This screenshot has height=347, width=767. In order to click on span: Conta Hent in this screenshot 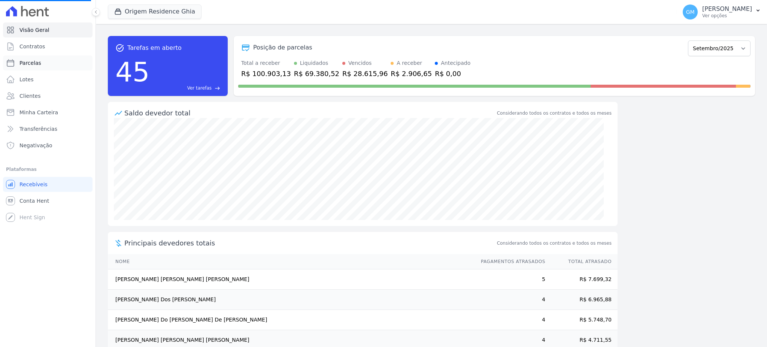, I will do `click(34, 201)`.